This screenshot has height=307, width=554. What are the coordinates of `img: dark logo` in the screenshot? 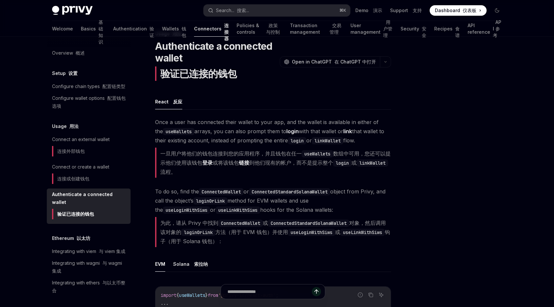 It's located at (72, 10).